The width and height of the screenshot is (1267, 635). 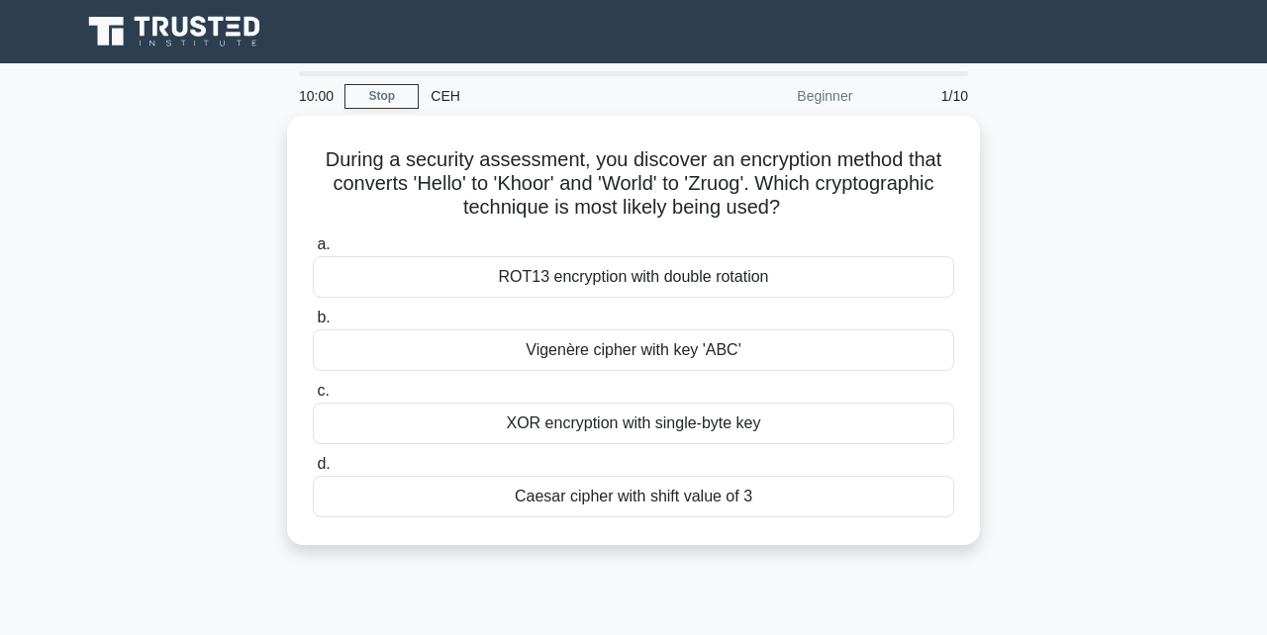 What do you see at coordinates (777, 96) in the screenshot?
I see `div: Beginner` at bounding box center [777, 96].